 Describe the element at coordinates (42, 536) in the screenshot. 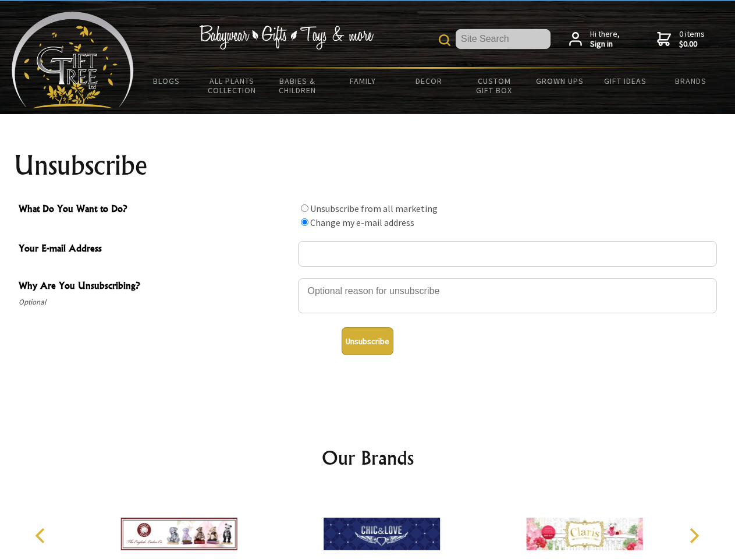

I see `button: Previous` at that location.